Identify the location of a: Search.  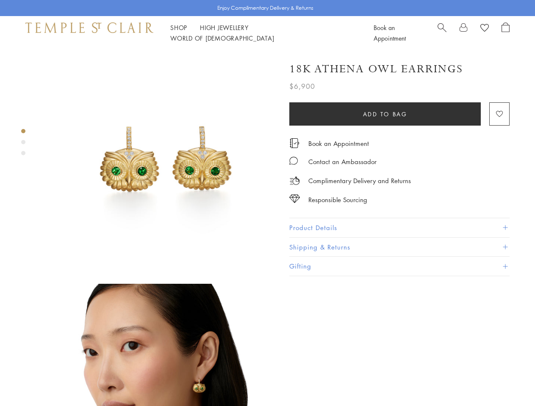
(441, 33).